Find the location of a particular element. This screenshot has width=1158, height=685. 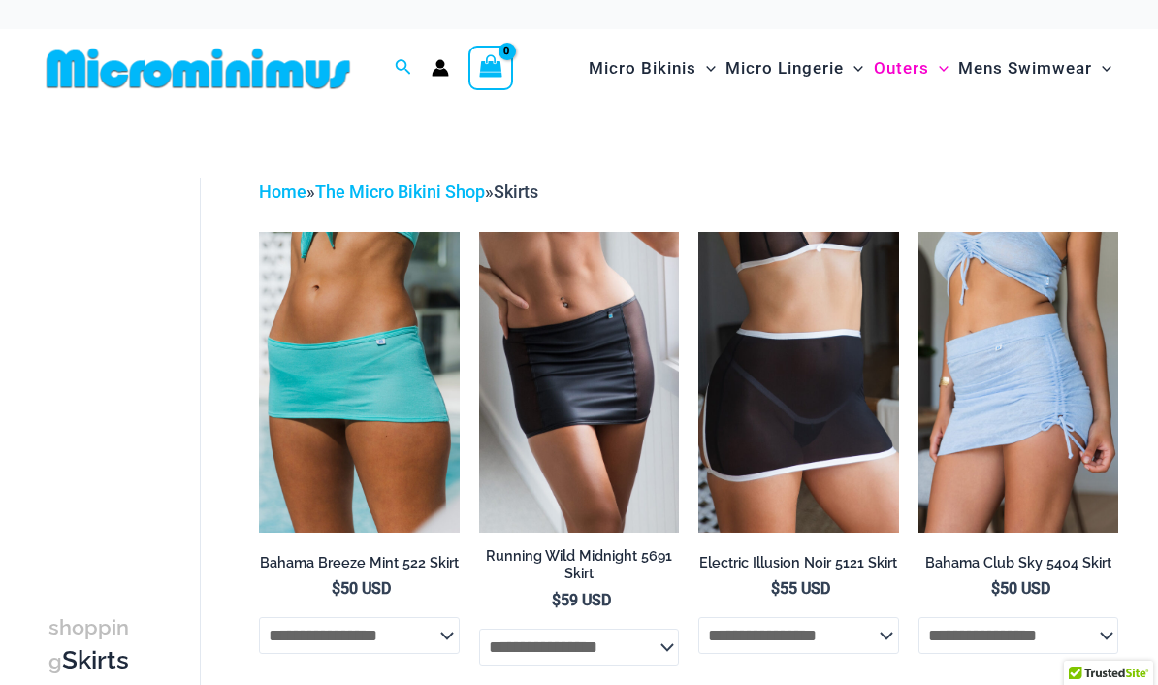

img: Bahama Breeze Mint 522 Skirt 01 is located at coordinates (359, 382).